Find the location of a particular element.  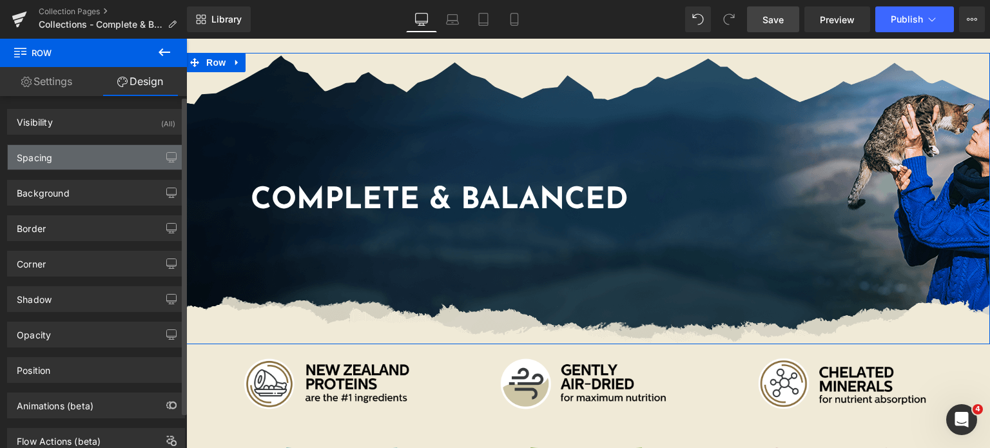

span: Preview is located at coordinates (837, 19).